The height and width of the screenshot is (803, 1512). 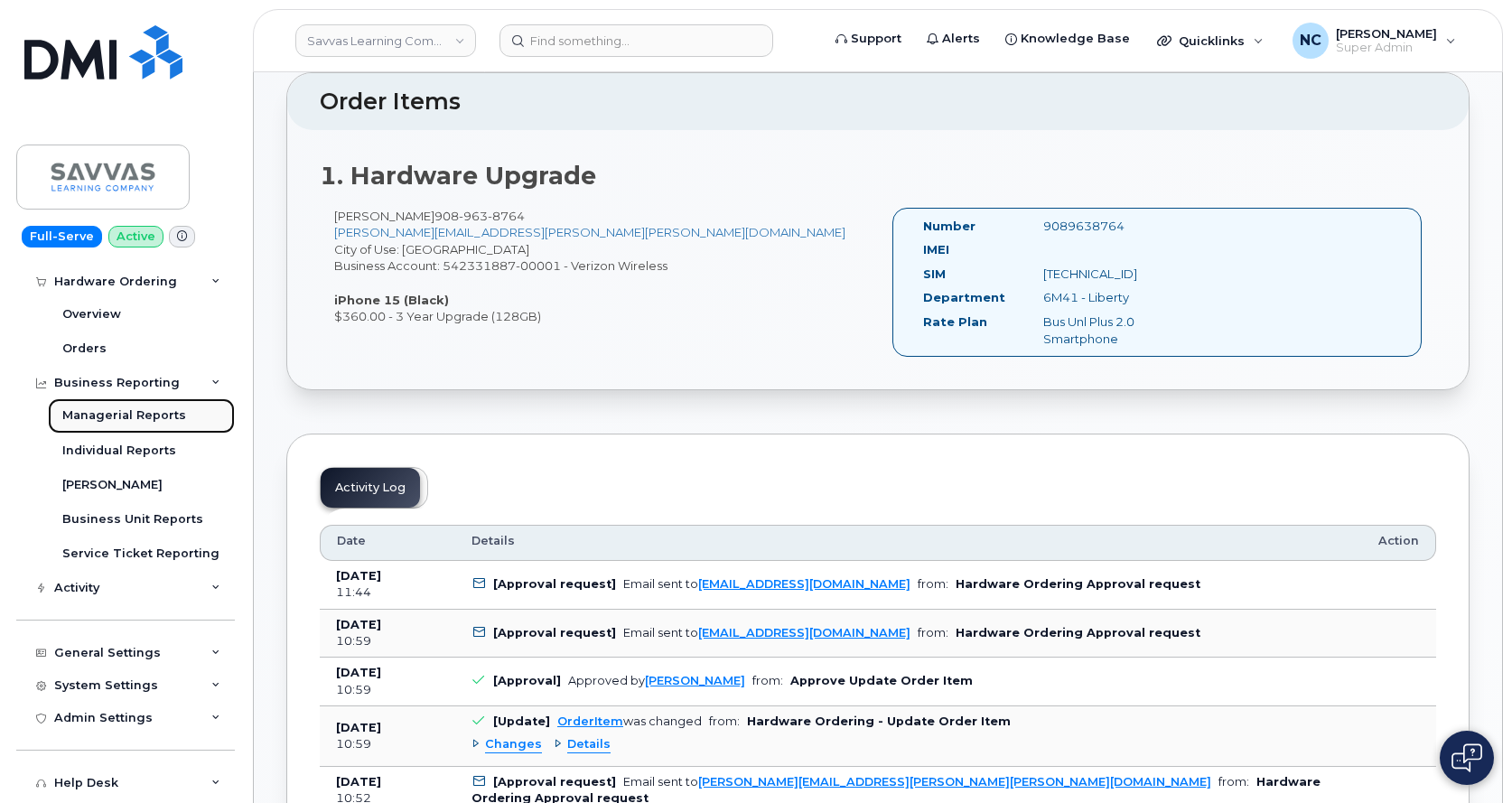 What do you see at coordinates (522, 721) in the screenshot?
I see `b: [Update]` at bounding box center [522, 721].